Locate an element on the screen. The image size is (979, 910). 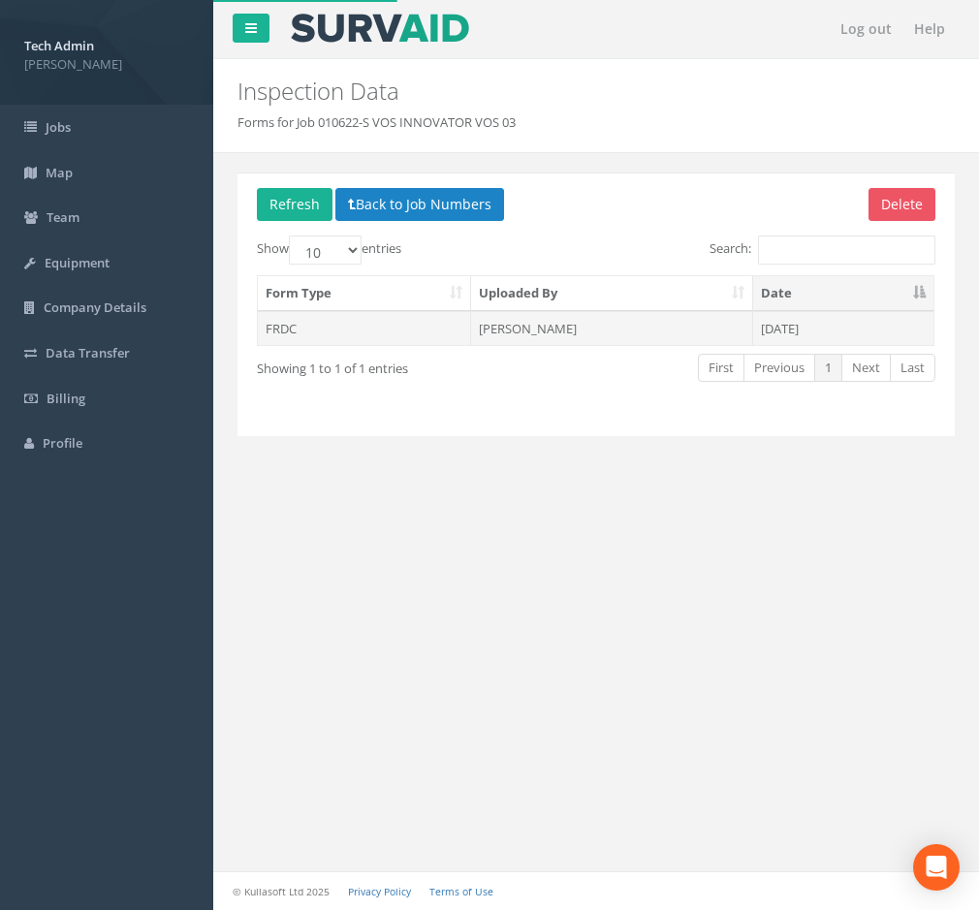
th: Date: activate to sort column descending is located at coordinates (843, 294).